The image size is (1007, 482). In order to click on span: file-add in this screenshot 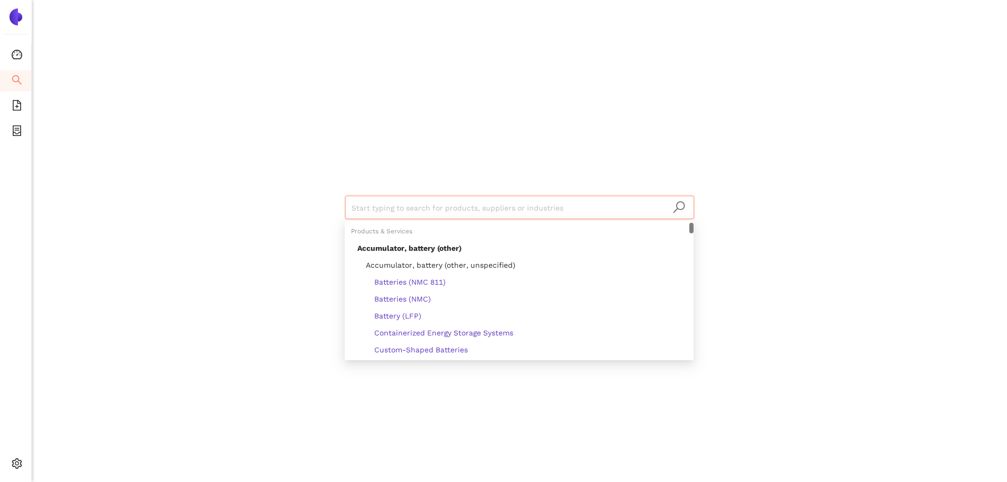, I will do `click(17, 107)`.